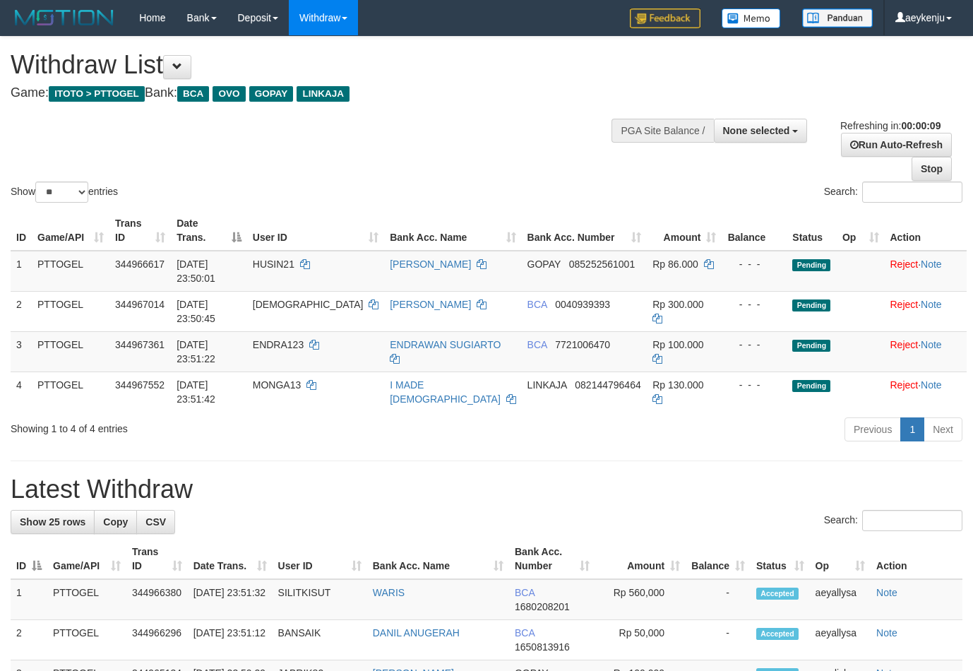 This screenshot has width=973, height=671. What do you see at coordinates (837, 18) in the screenshot?
I see `img: panduan.png` at bounding box center [837, 18].